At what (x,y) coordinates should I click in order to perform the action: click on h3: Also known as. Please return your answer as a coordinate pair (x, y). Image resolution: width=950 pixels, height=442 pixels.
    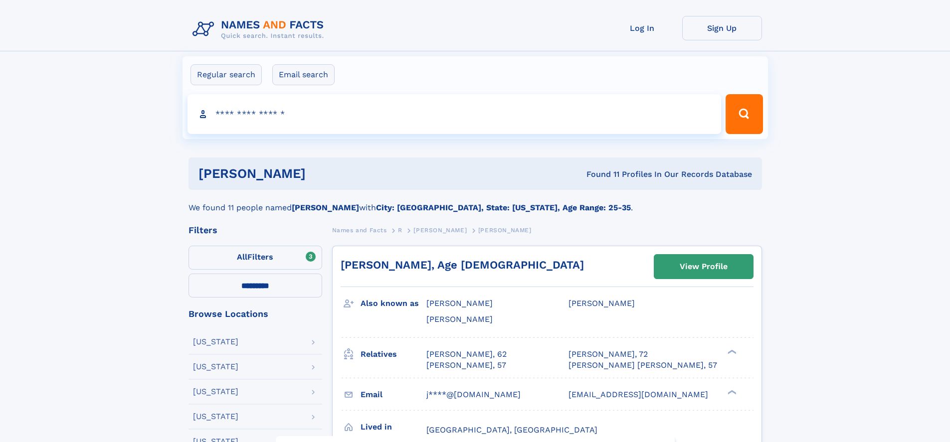
    Looking at the image, I should click on (393, 304).